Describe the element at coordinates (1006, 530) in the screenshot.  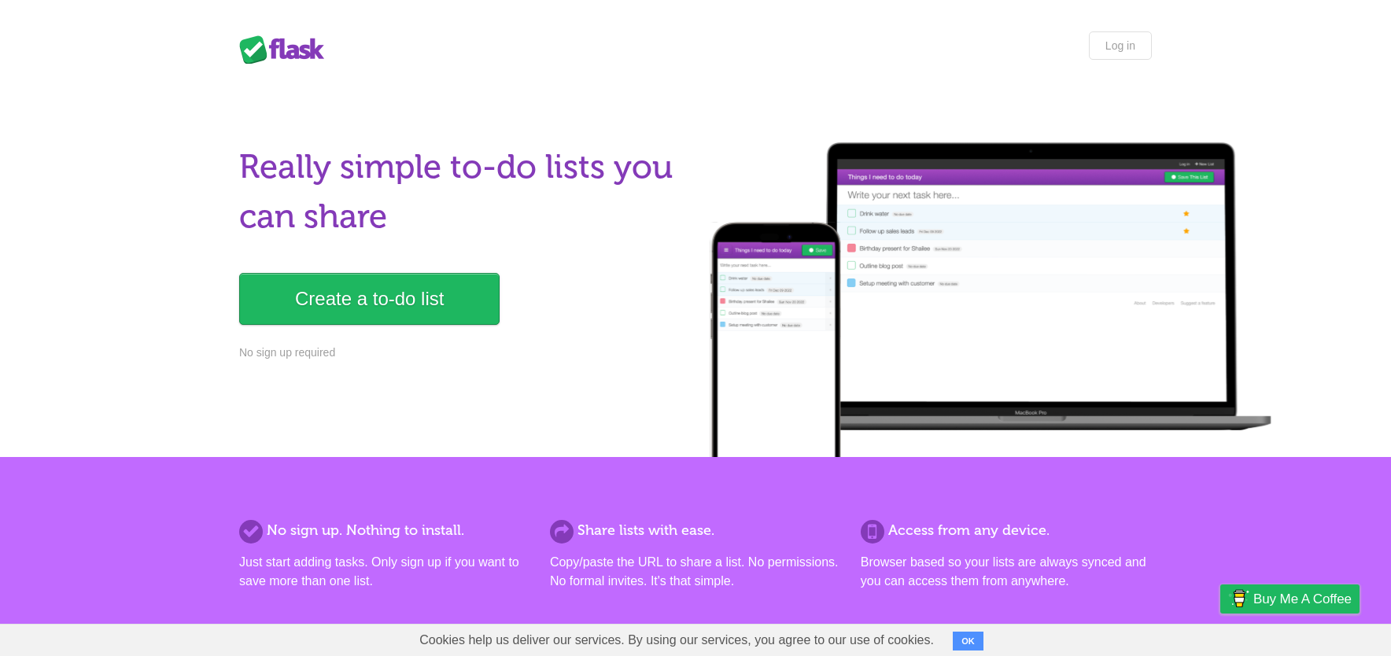
I see `h2: Access from any device.` at that location.